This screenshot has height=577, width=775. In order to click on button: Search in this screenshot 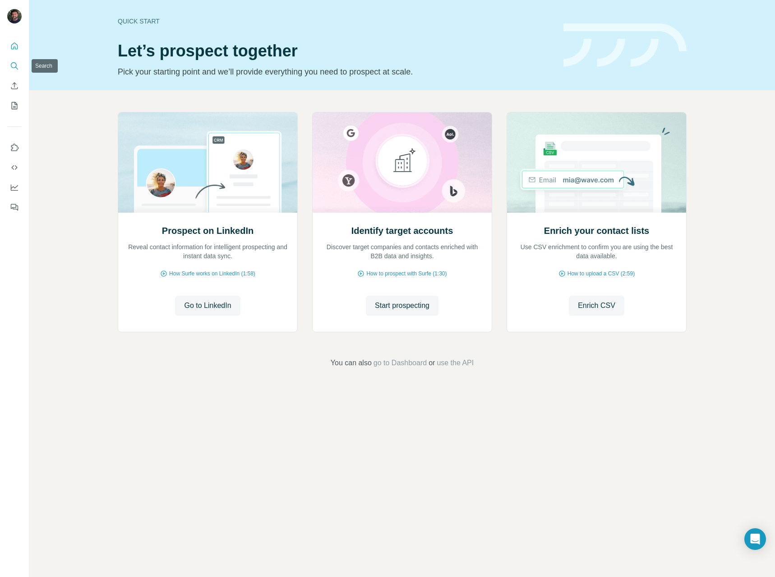, I will do `click(14, 66)`.